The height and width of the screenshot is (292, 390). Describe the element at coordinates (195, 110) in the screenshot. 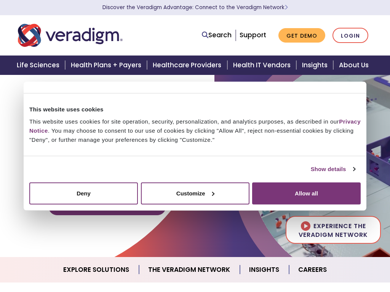

I see `div: This website uses cookies` at that location.